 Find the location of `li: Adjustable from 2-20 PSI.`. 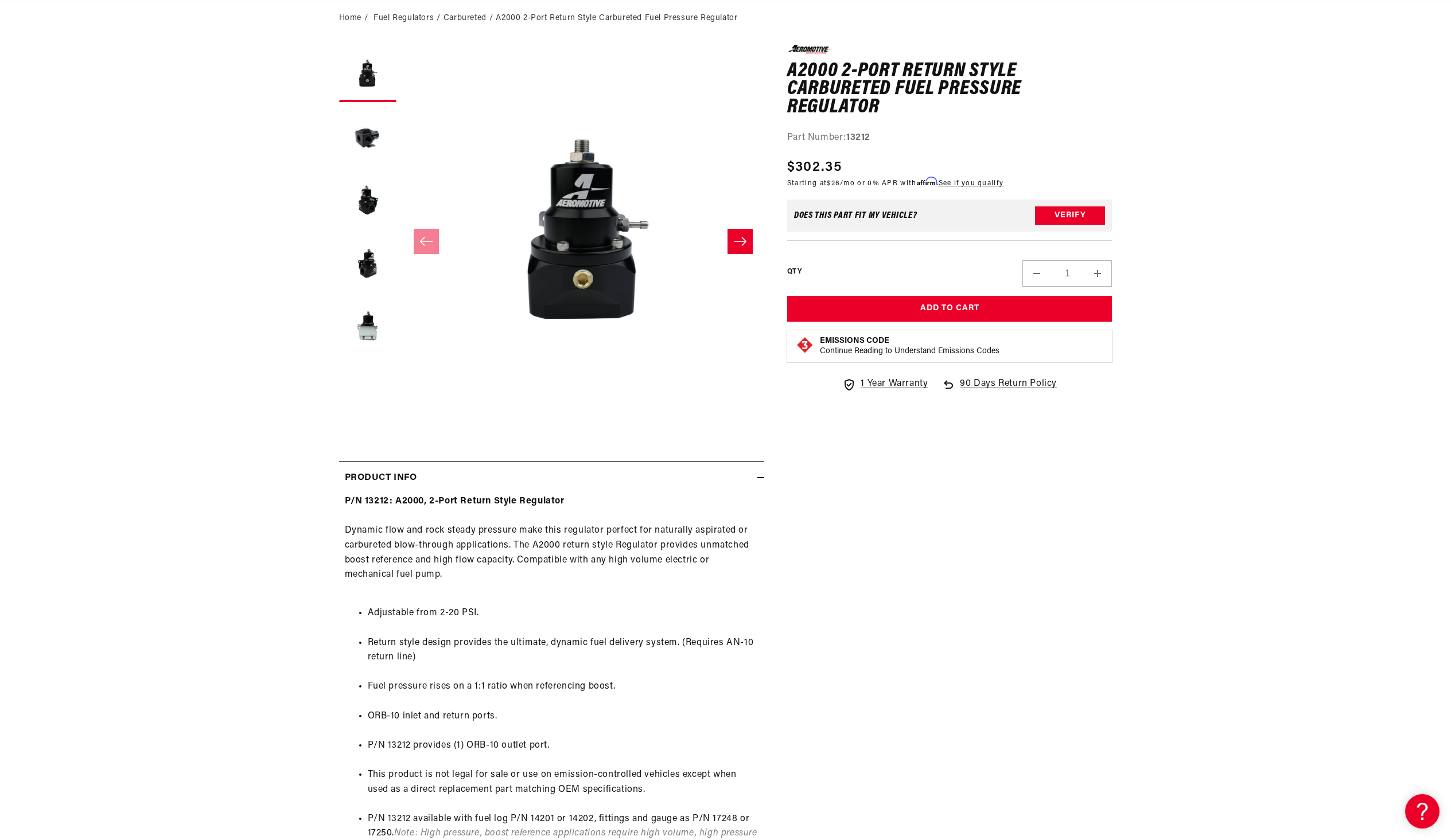

li: Adjustable from 2-20 PSI. is located at coordinates (563, 614).